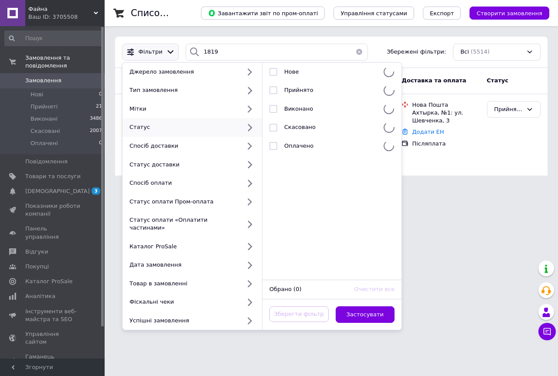 This screenshot has height=376, width=558. I want to click on span: Нове, so click(291, 72).